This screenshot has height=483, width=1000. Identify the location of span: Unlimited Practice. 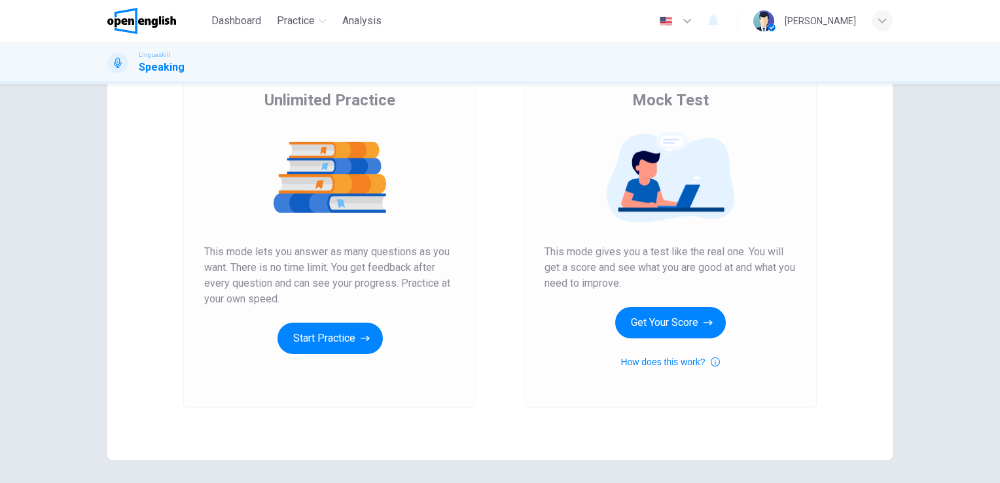
(330, 100).